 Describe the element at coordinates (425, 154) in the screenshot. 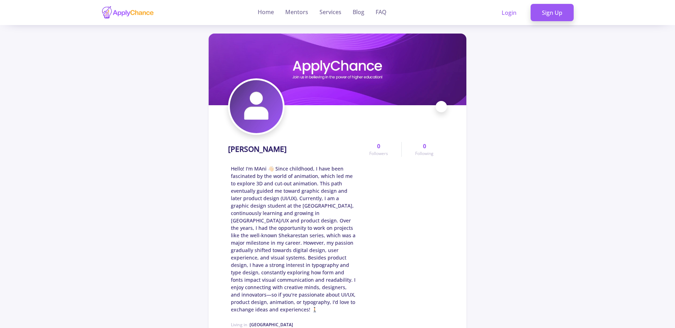

I see `span: Following` at that location.